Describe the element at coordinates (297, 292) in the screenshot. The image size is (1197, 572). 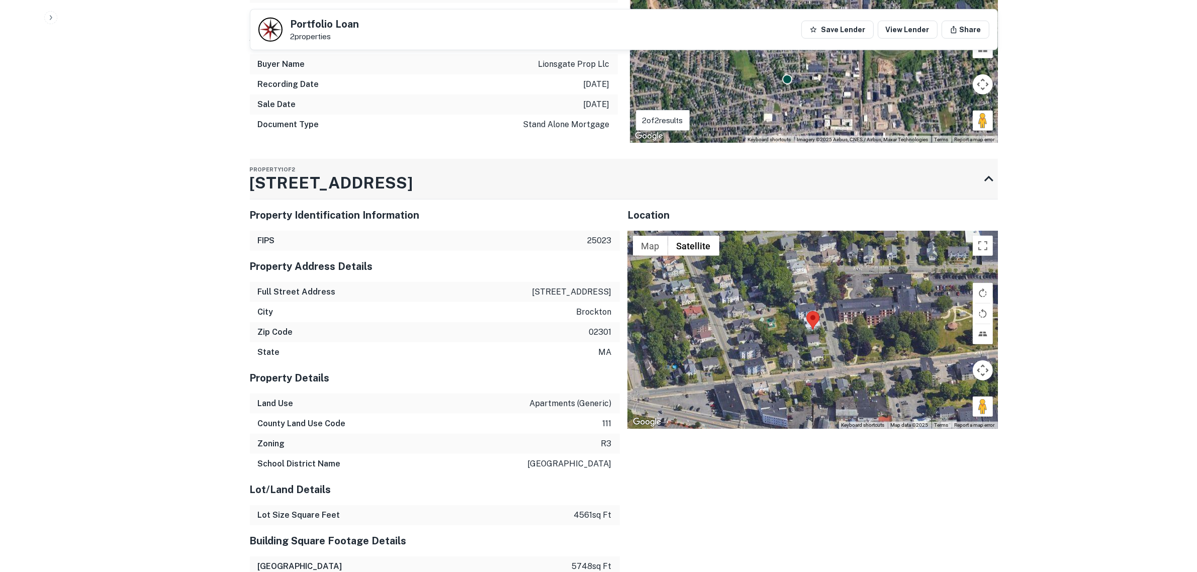
I see `h6: Full Street Address` at that location.